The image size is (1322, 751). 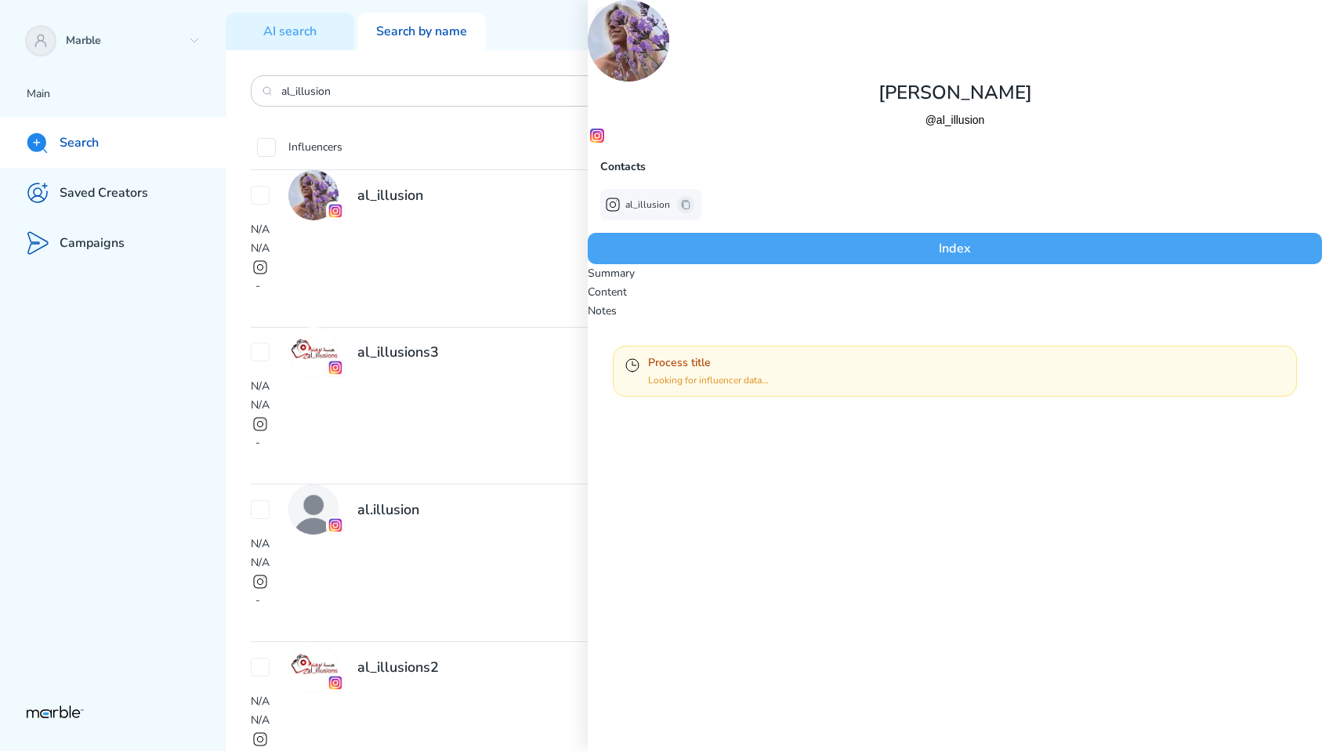 I want to click on p: Search by name, so click(x=422, y=31).